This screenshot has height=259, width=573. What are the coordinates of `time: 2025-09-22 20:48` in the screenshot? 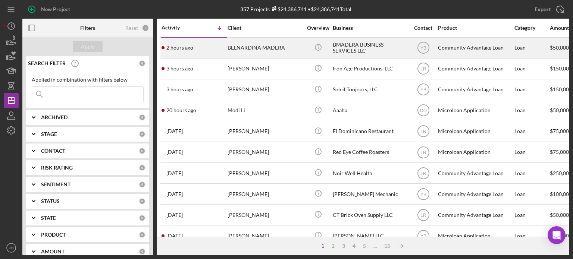 It's located at (175, 131).